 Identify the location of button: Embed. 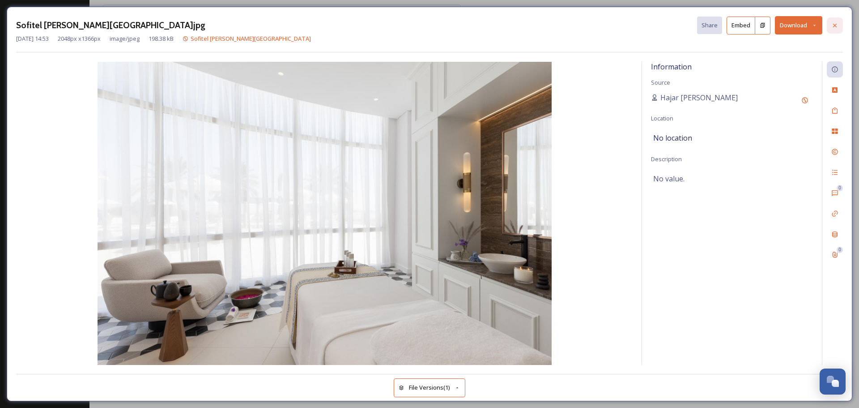
(741, 26).